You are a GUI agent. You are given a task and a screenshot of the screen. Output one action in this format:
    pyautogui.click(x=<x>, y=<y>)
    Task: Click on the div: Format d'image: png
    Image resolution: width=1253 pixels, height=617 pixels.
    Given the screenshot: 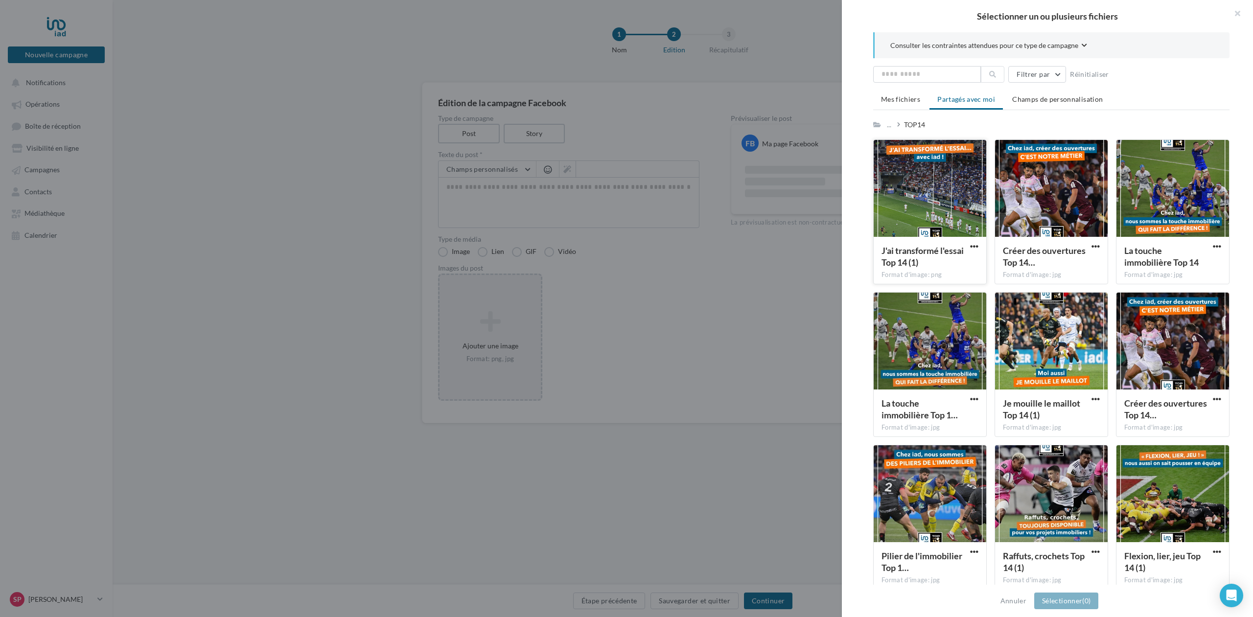 What is the action you would take?
    pyautogui.click(x=930, y=275)
    